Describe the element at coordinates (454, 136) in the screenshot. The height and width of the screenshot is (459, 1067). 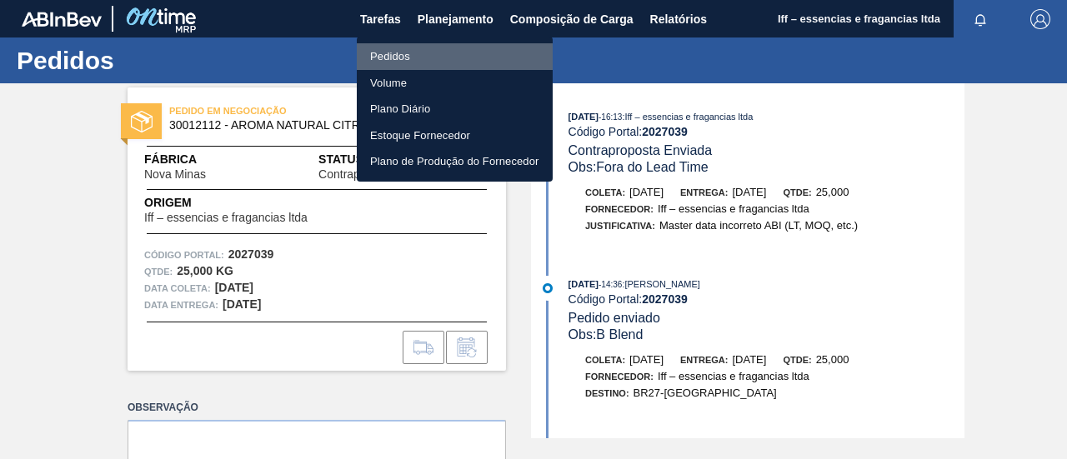
I see `a: Estoque Fornecedor` at that location.